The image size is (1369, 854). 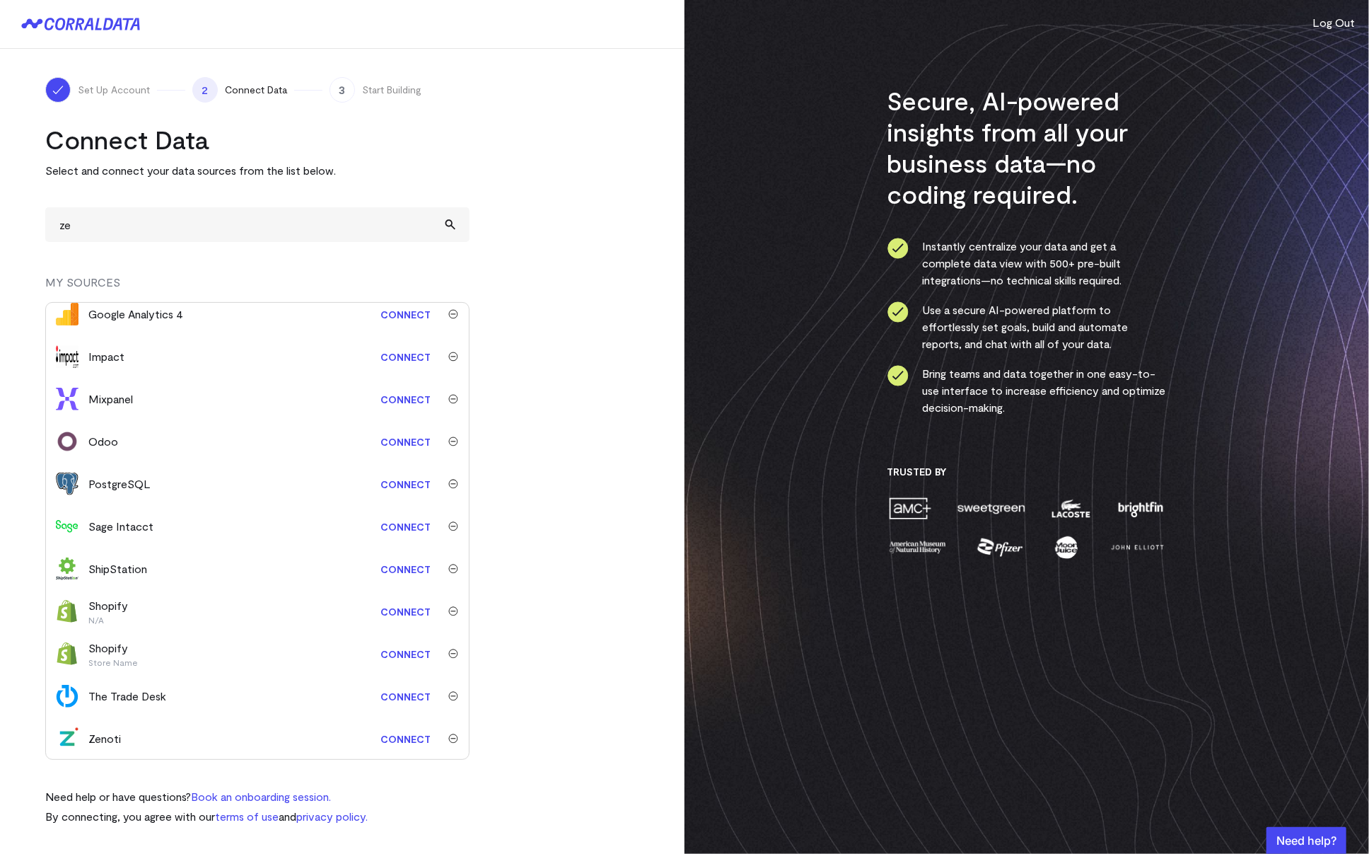 What do you see at coordinates (256, 90) in the screenshot?
I see `span: Connect Data` at bounding box center [256, 90].